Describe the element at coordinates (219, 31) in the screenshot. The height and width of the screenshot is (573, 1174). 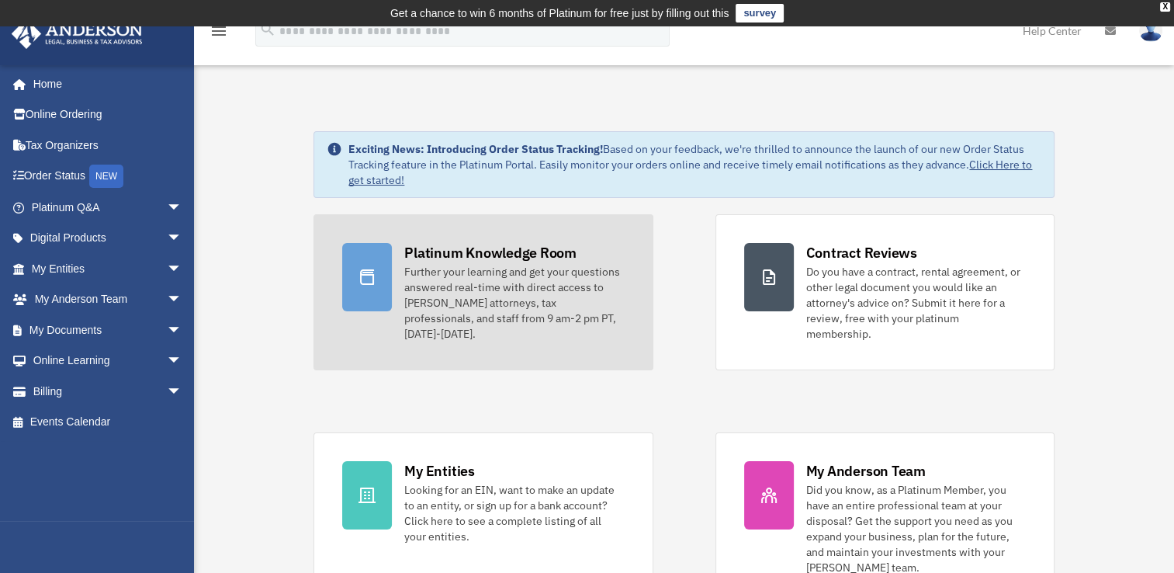
I see `i: menu` at that location.